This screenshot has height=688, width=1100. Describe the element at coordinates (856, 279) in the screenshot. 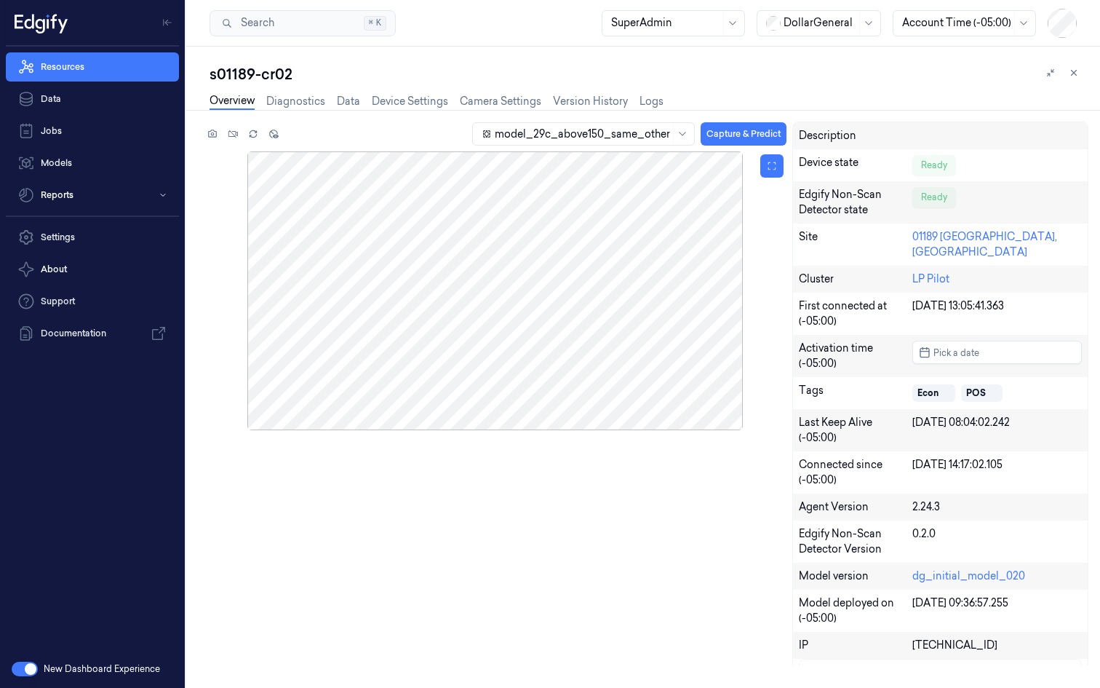

I see `div: Cluster` at that location.